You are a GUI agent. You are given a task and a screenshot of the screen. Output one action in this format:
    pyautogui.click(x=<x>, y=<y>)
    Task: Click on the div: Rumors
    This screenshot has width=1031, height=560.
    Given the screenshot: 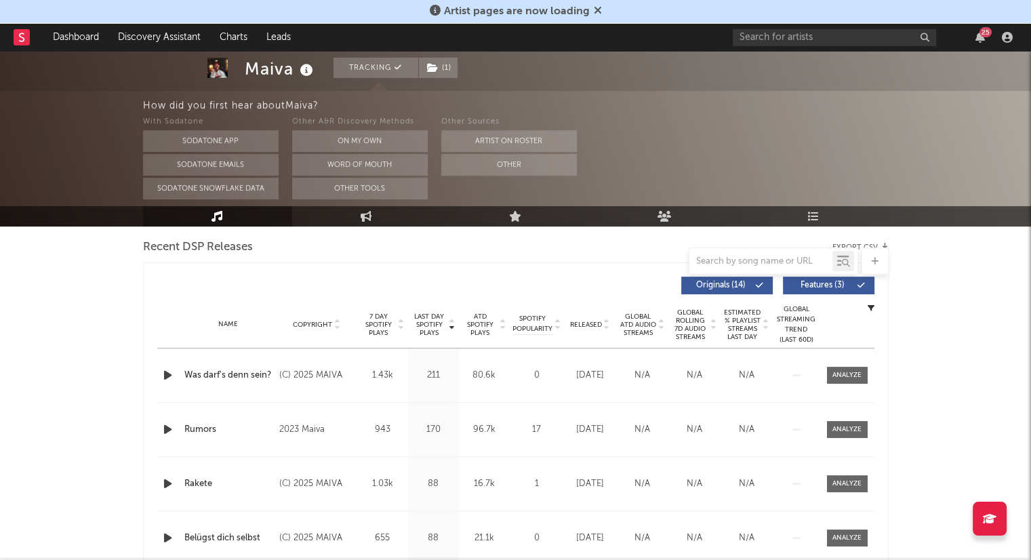 What is the action you would take?
    pyautogui.click(x=228, y=430)
    